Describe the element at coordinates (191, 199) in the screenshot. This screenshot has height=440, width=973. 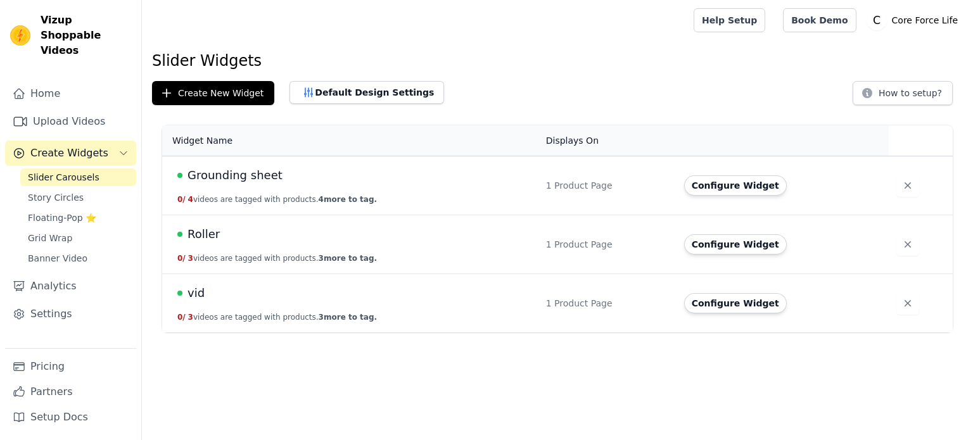
I see `span: 4` at that location.